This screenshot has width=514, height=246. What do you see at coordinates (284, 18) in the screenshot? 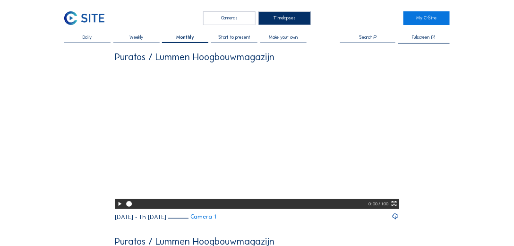
I see `div: Timelapses` at bounding box center [284, 18].